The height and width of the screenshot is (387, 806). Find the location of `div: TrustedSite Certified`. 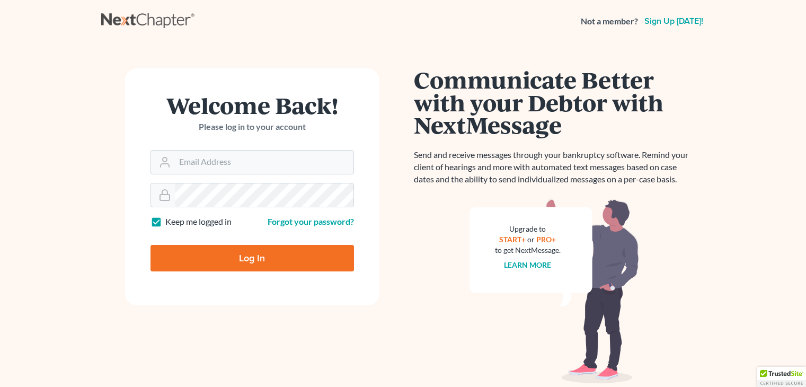

div: TrustedSite Certified is located at coordinates (781, 377).